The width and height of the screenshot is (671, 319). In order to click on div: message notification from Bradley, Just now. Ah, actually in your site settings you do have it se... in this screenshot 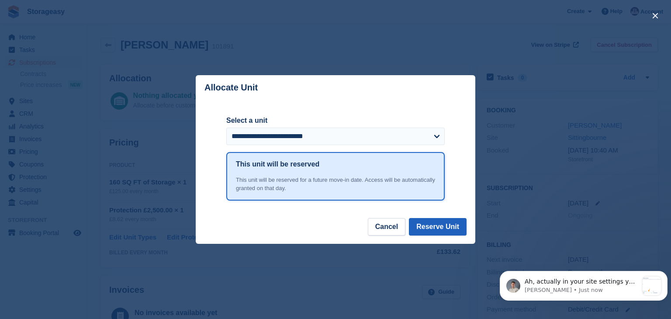, I will do `click(87, 32)`.